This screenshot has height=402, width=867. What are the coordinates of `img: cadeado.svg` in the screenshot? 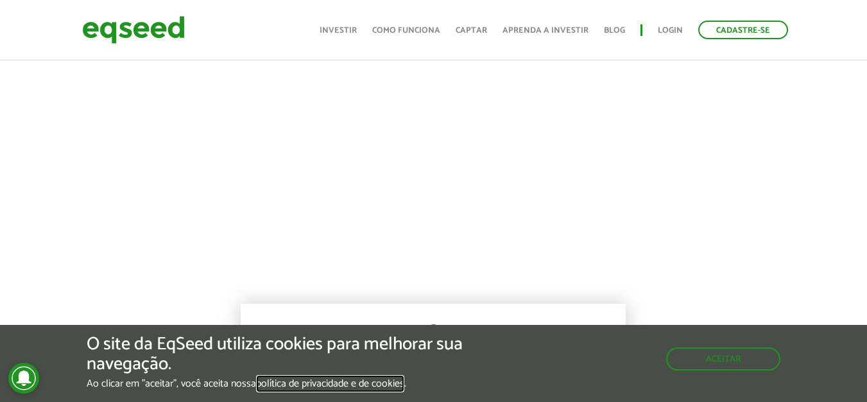 It's located at (433, 338).